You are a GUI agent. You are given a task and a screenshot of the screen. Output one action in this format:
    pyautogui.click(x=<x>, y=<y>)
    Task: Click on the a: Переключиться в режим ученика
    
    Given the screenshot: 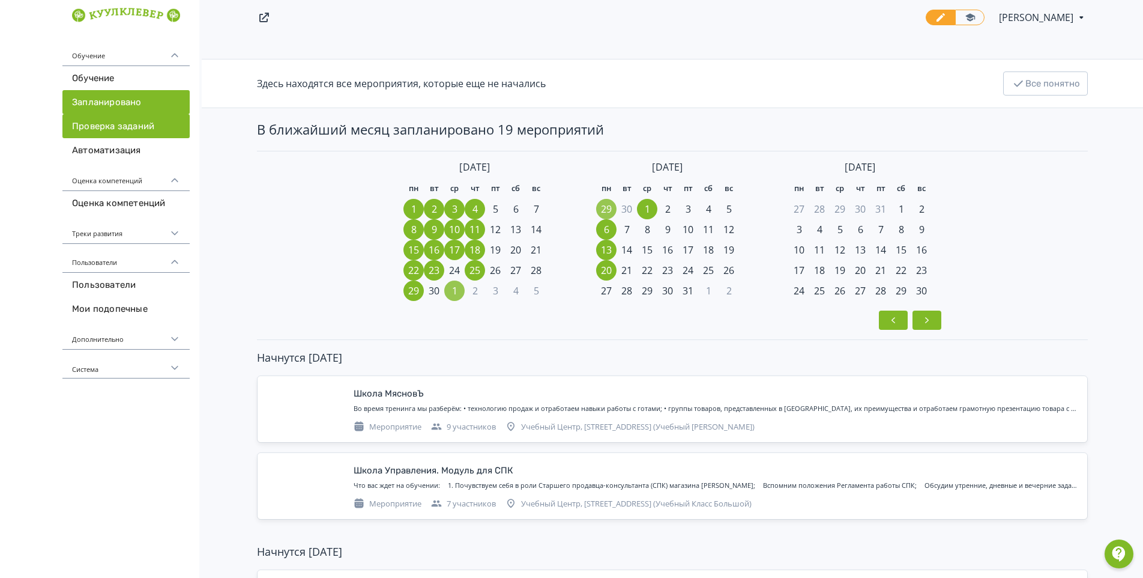 What is the action you would take?
    pyautogui.click(x=970, y=17)
    